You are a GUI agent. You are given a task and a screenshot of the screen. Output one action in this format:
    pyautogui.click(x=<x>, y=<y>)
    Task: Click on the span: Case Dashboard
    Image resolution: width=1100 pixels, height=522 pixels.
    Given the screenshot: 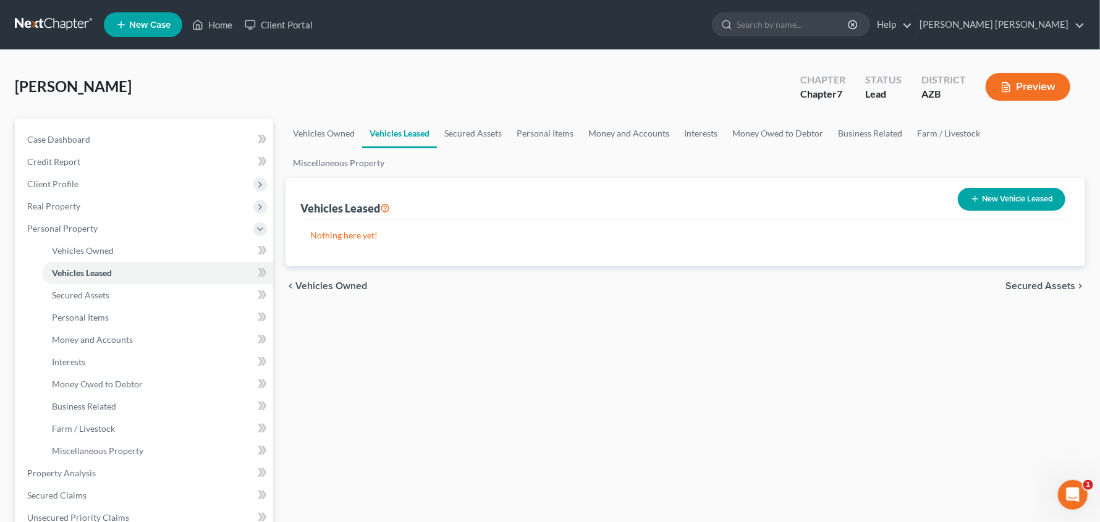 What is the action you would take?
    pyautogui.click(x=59, y=139)
    